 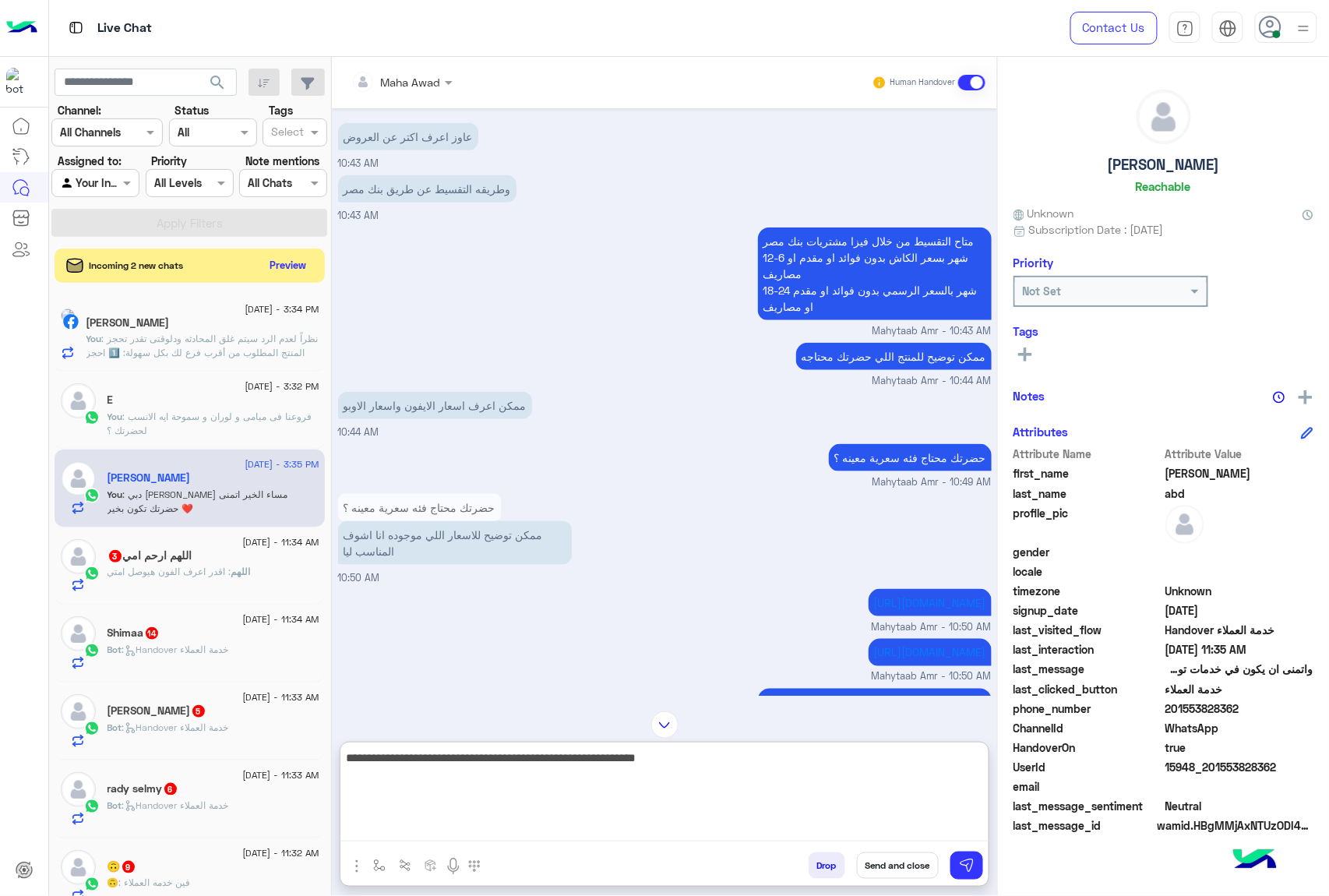 I want to click on span: ChannelId, so click(x=1088, y=728).